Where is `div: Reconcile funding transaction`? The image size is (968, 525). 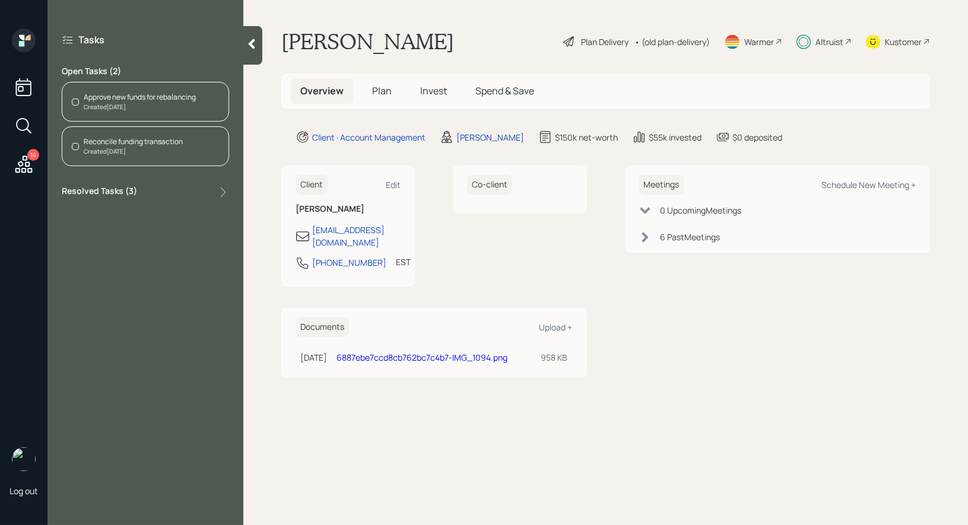
div: Reconcile funding transaction is located at coordinates (133, 142).